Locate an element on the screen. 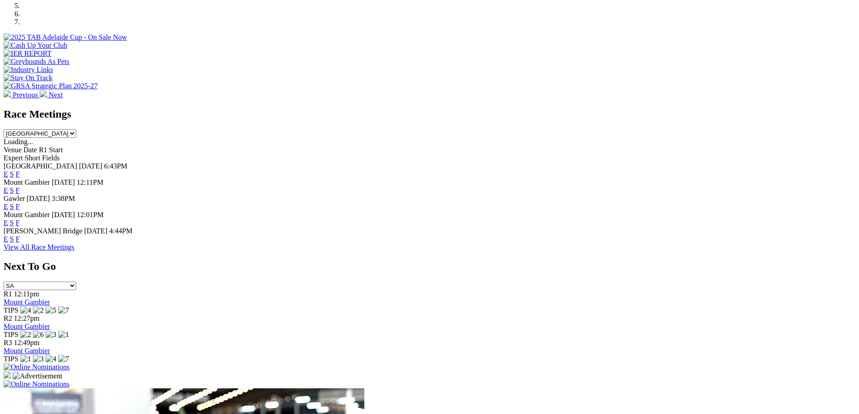 This screenshot has width=859, height=414. span: Date is located at coordinates (30, 150).